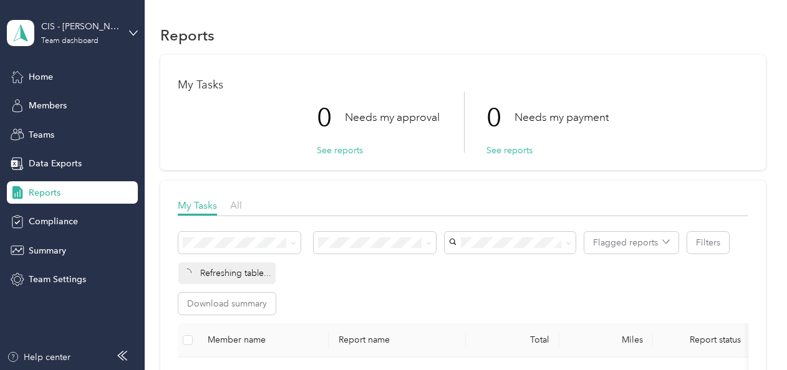  I want to click on span: Report status, so click(715, 340).